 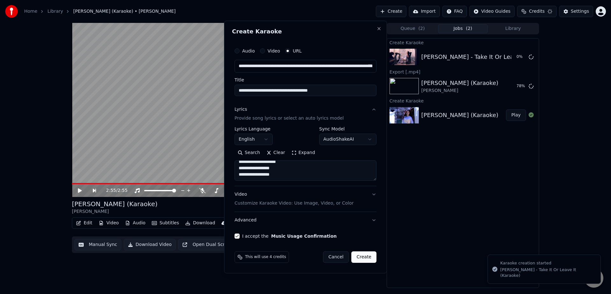 What do you see at coordinates (274, 51) in the screenshot?
I see `label: Video` at bounding box center [274, 51].